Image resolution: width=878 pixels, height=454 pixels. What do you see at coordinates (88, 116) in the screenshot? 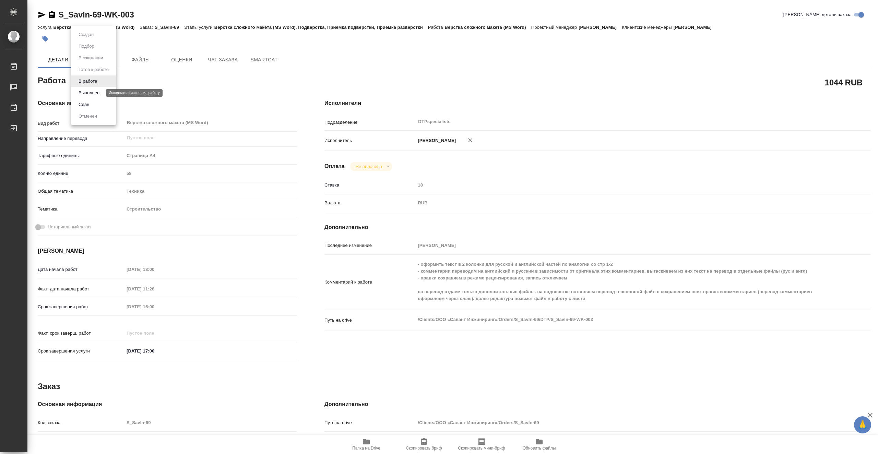
I see `button: Отменен` at bounding box center [88, 116].